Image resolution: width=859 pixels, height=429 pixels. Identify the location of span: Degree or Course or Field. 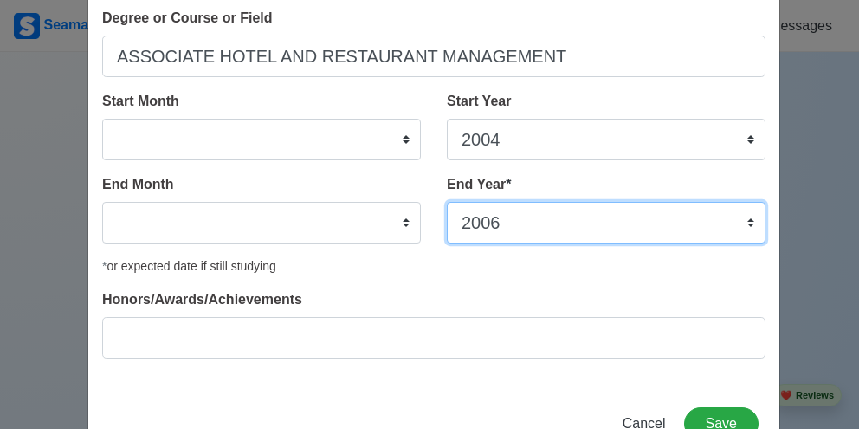
(187, 17).